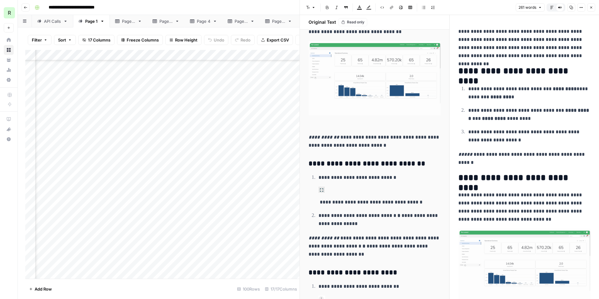 Image resolution: width=599 pixels, height=299 pixels. Describe the element at coordinates (9, 129) in the screenshot. I see `button: What's new?` at that location.